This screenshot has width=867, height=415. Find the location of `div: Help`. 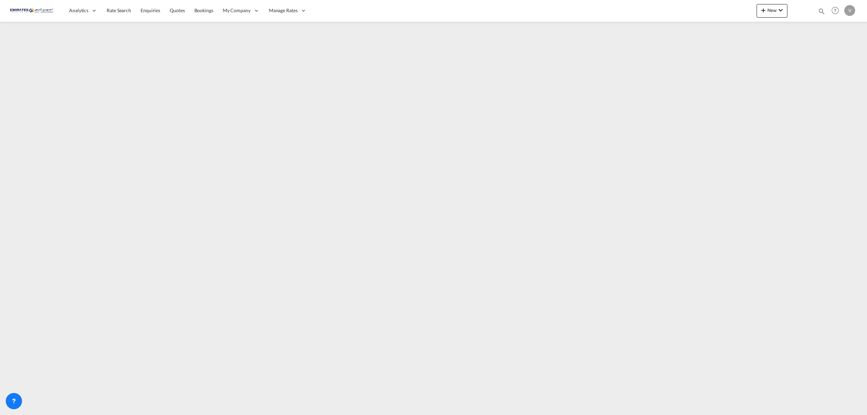

div: Help is located at coordinates (837, 11).